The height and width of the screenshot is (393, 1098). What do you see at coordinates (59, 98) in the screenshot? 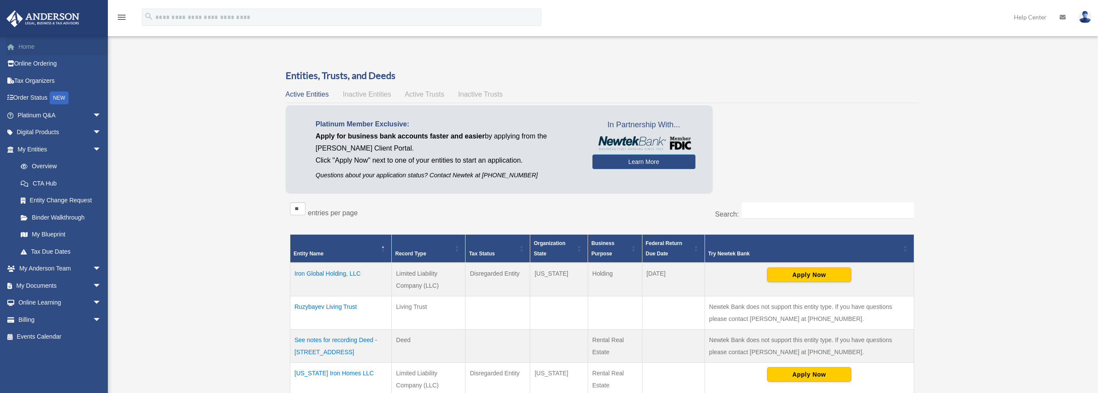
I see `div: NEW` at bounding box center [59, 98].